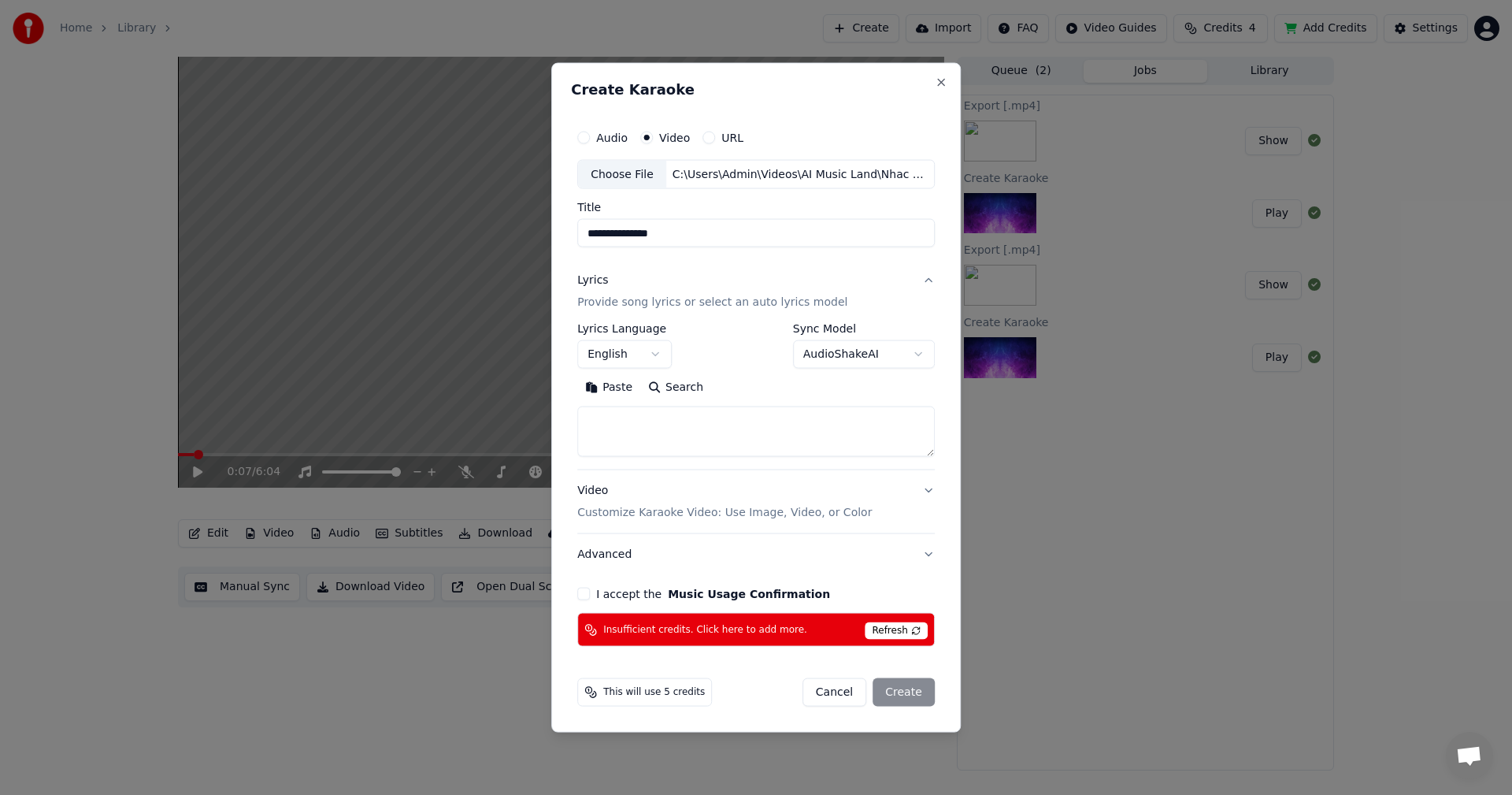 This screenshot has width=1512, height=795. Describe the element at coordinates (608, 387) in the screenshot. I see `button: Paste` at that location.